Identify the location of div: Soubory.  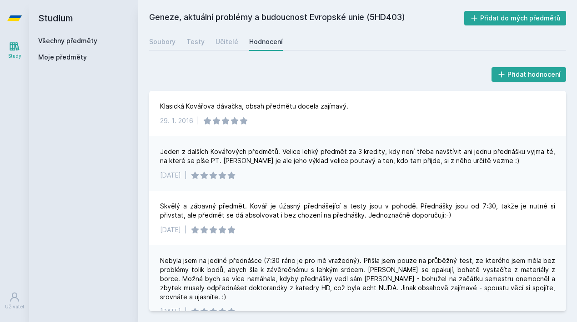
(162, 42).